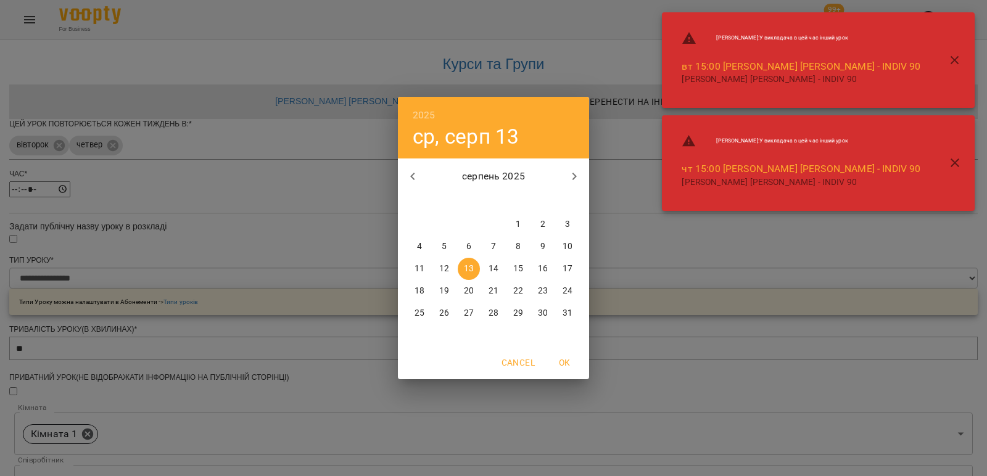 The height and width of the screenshot is (476, 987). I want to click on p: 24, so click(567, 291).